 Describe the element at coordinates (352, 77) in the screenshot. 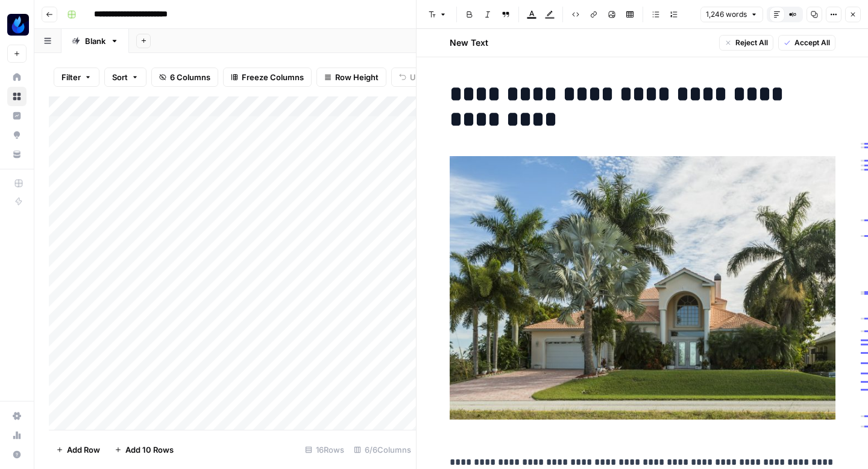

I see `button: Row Height` at that location.